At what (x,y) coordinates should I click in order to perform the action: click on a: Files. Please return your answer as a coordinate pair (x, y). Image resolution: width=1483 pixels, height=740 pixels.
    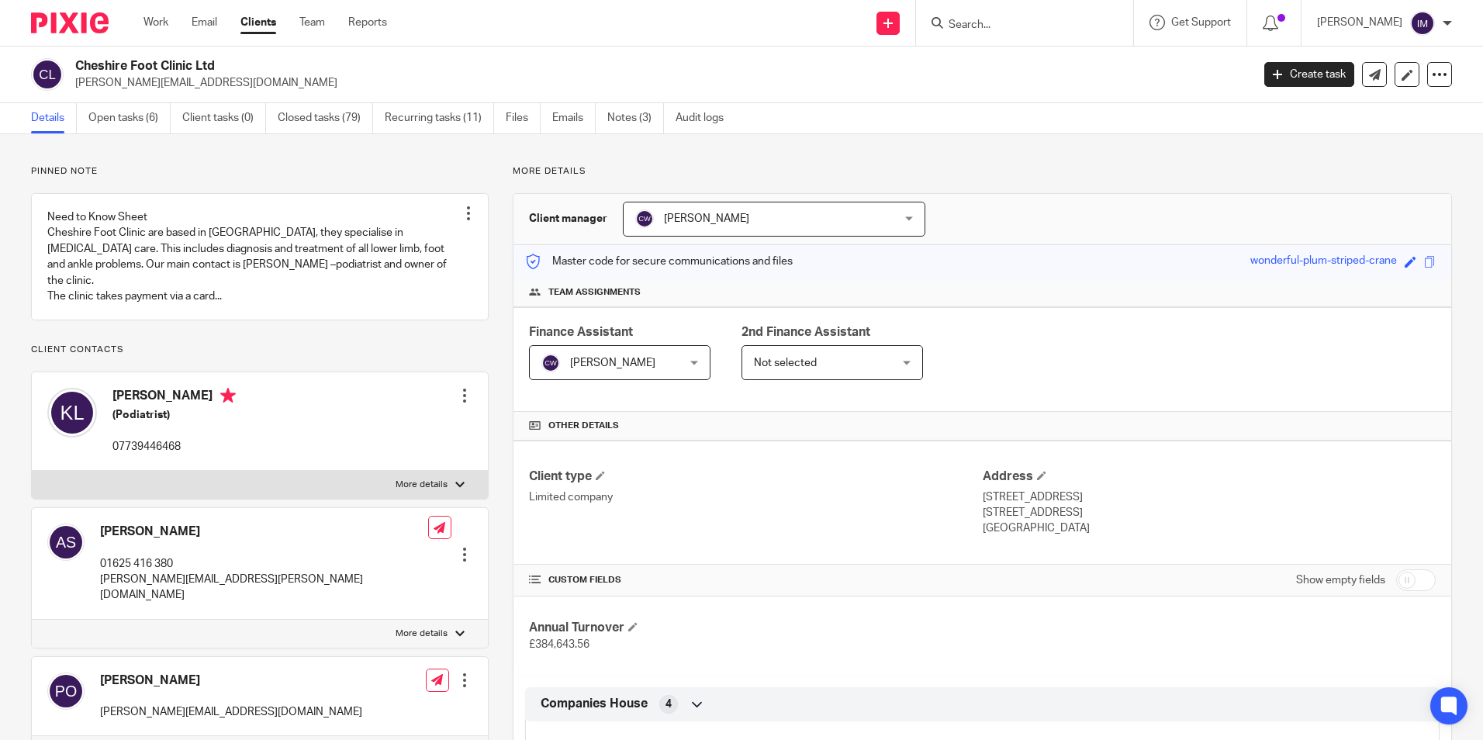
    Looking at the image, I should click on (523, 118).